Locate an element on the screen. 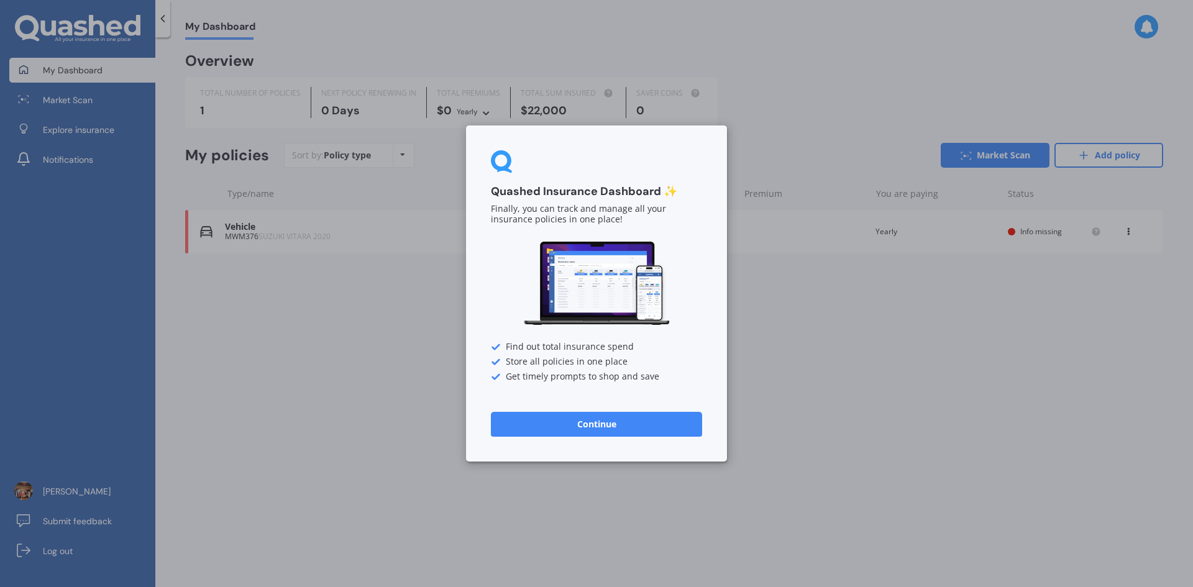 This screenshot has height=587, width=1193. p: Finally, you can track and manage all your insurance policies in one place! is located at coordinates (597, 215).